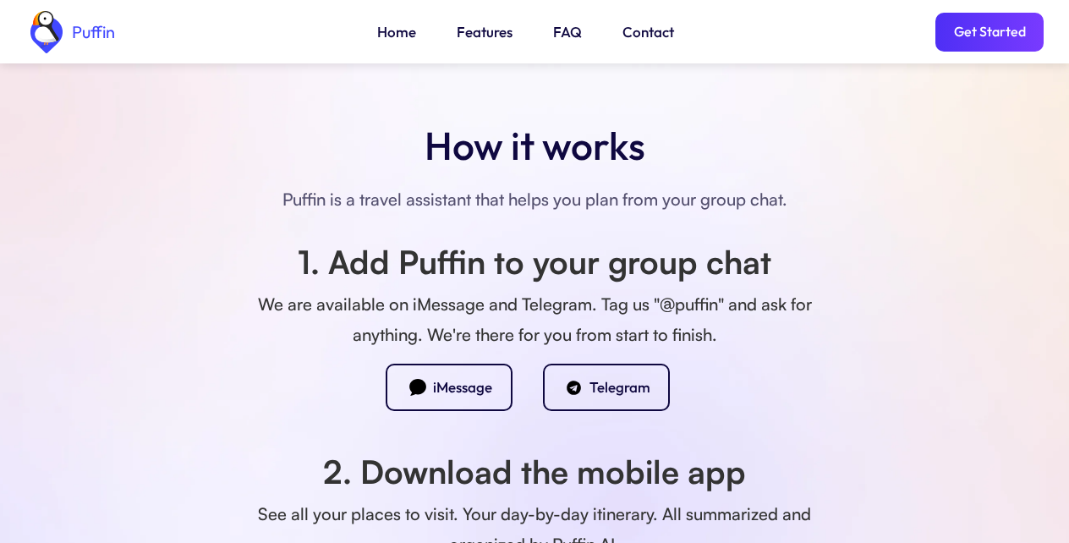  I want to click on a: Icon of the Telegram chat app logo.Telegram, so click(613, 387).